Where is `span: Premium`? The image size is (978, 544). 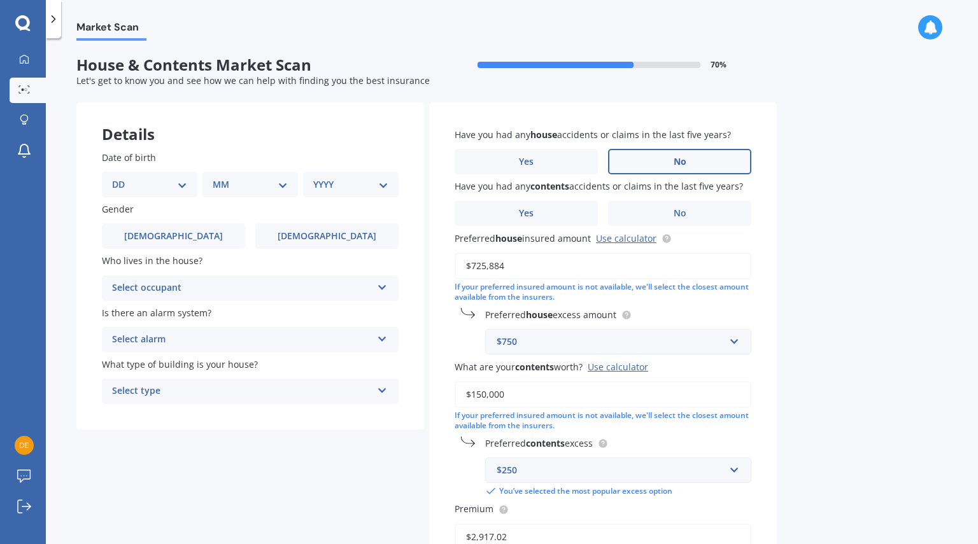
span: Premium is located at coordinates (474, 509).